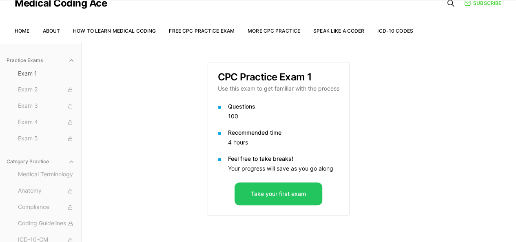 The image size is (516, 242). I want to click on span: Exam 3, so click(46, 106).